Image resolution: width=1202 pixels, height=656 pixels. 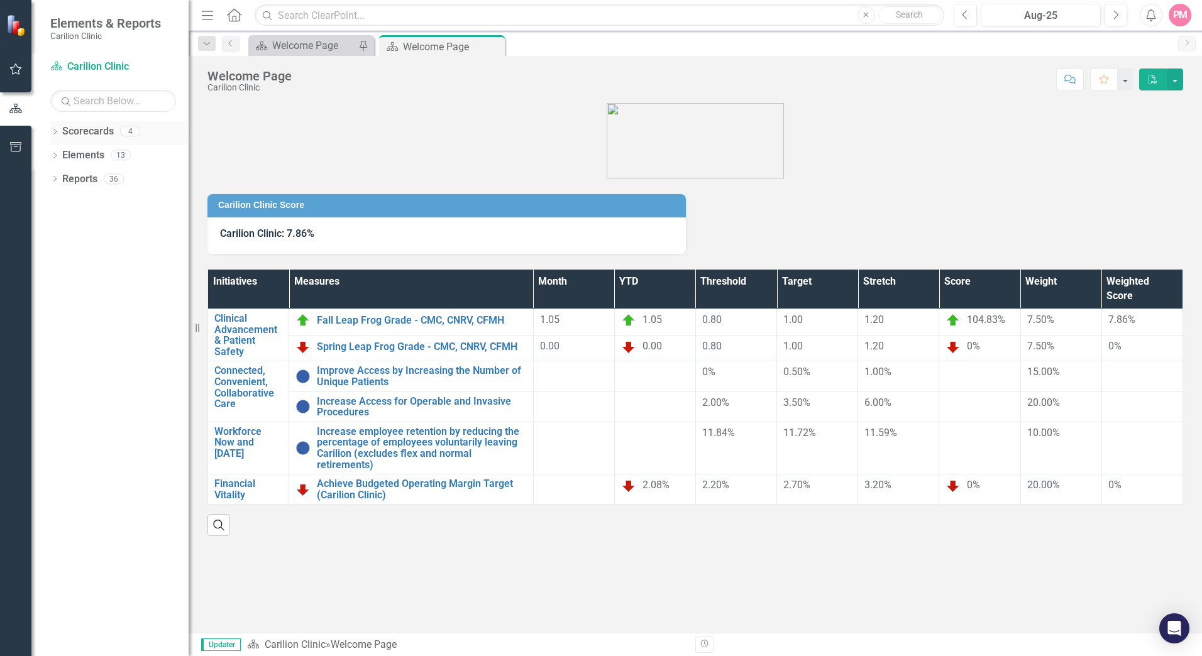 I want to click on span: 0.50%, so click(x=796, y=371).